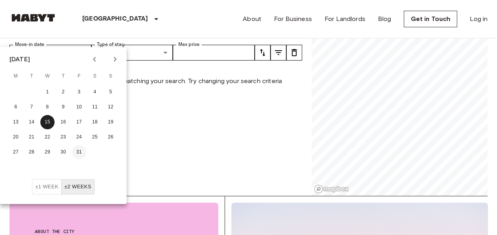  Describe the element at coordinates (430, 19) in the screenshot. I see `a: Get in Touch` at that location.